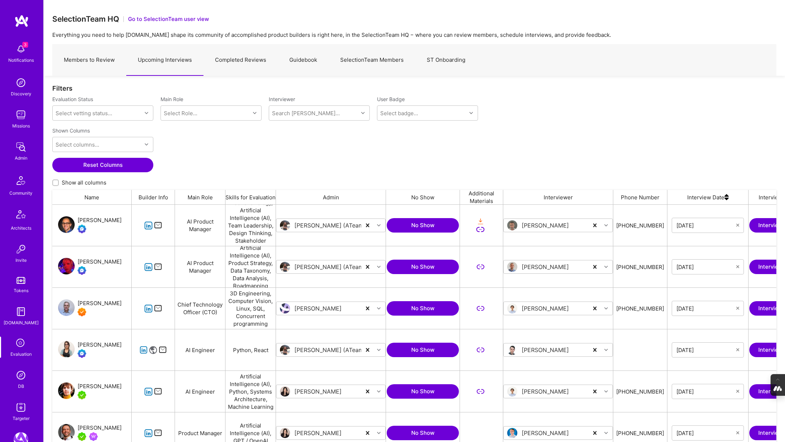 This screenshot has height=442, width=785. I want to click on a: SelectionTeam Members, so click(372, 60).